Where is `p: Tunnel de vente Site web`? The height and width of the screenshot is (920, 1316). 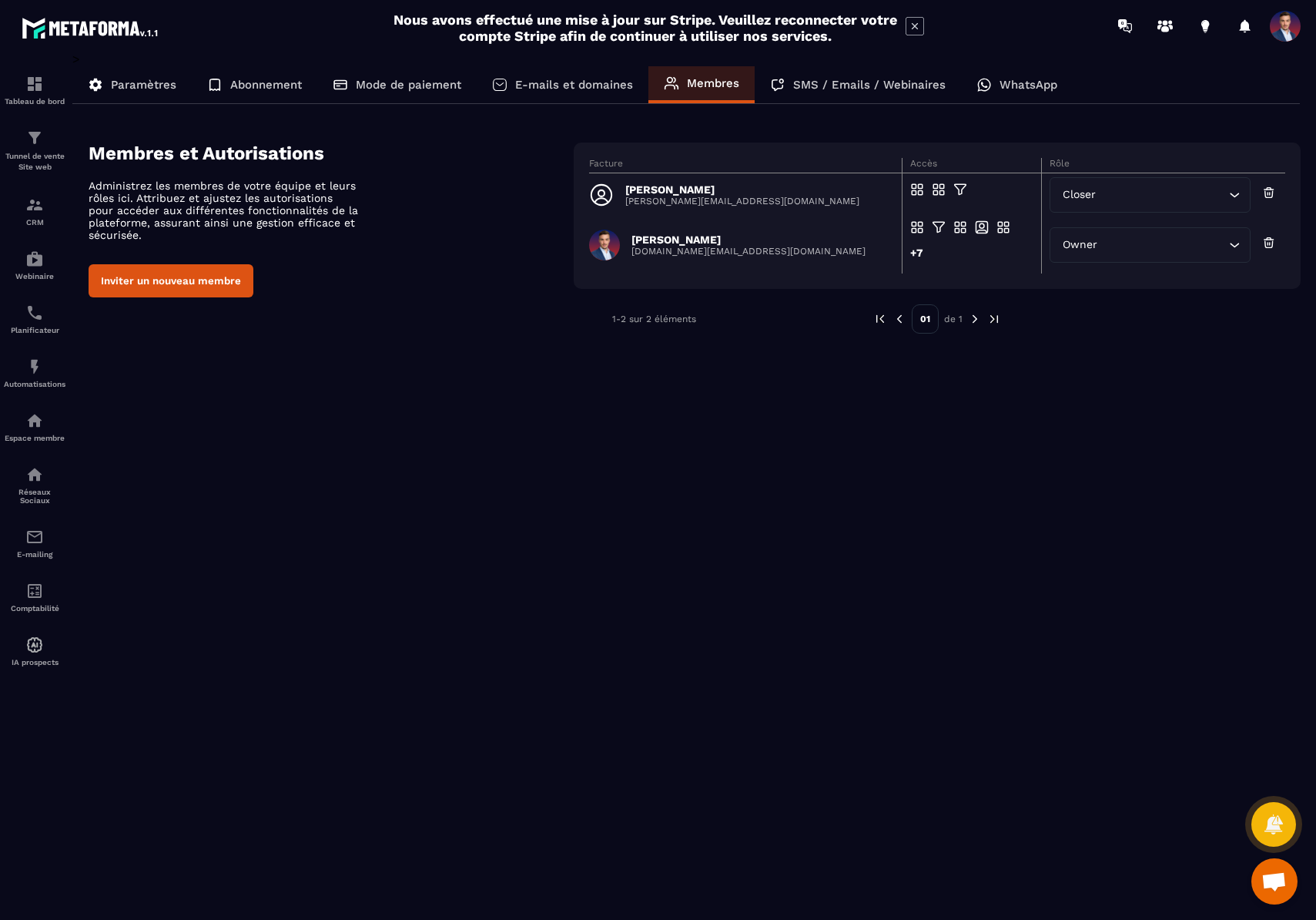
p: Tunnel de vente Site web is located at coordinates (34, 162).